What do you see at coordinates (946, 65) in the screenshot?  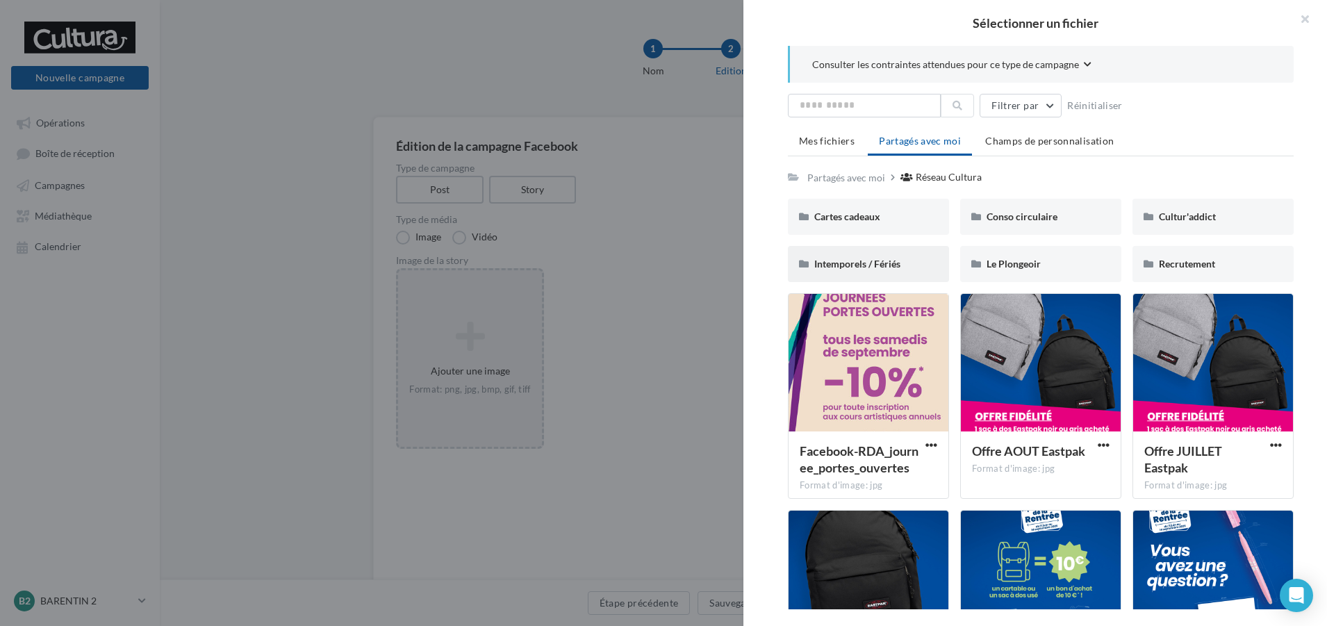 I see `span: Consulter les contraintes attendues pour ce type de campagne` at bounding box center [946, 65].